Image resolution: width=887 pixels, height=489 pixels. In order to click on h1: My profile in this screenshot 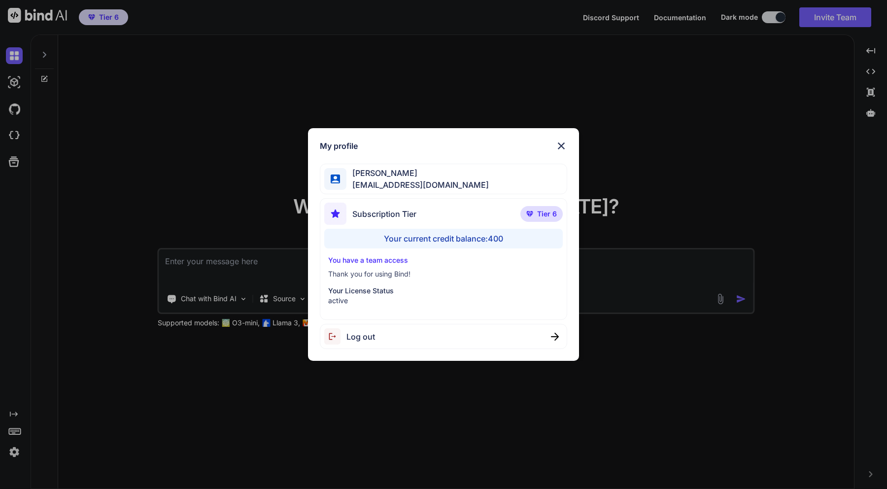, I will do `click(338, 146)`.